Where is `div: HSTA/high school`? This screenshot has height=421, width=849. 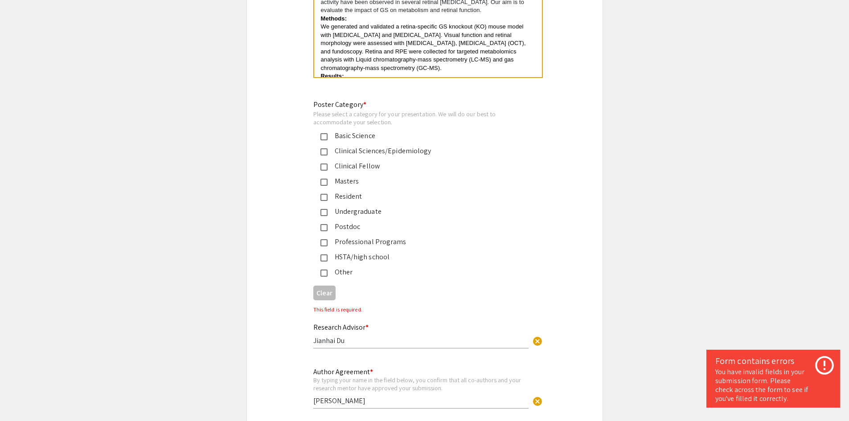
div: HSTA/high school is located at coordinates (421, 257).